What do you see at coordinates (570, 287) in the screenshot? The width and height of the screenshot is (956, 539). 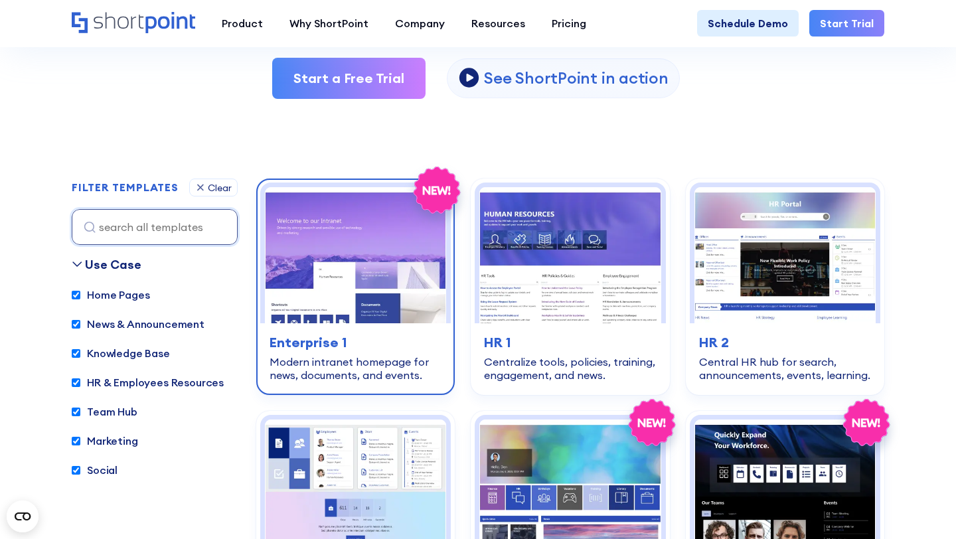 I see `a: HR 1 – Human Resources Template: Centralize tools, policies, training, engagement, and news.HR 1C...` at bounding box center [570, 287].